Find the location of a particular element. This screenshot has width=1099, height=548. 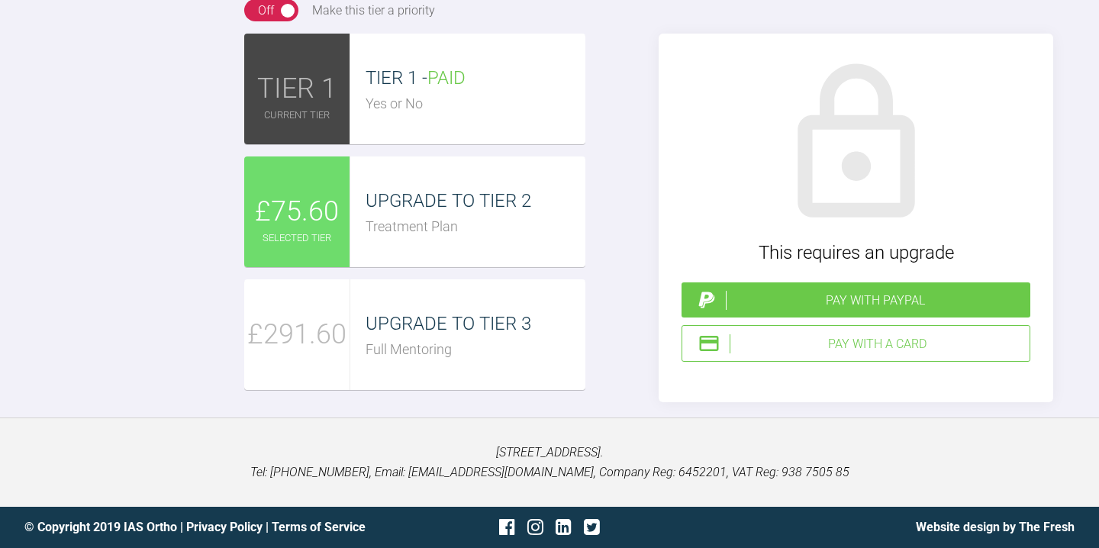

div: Full Mentoring is located at coordinates (475, 349).